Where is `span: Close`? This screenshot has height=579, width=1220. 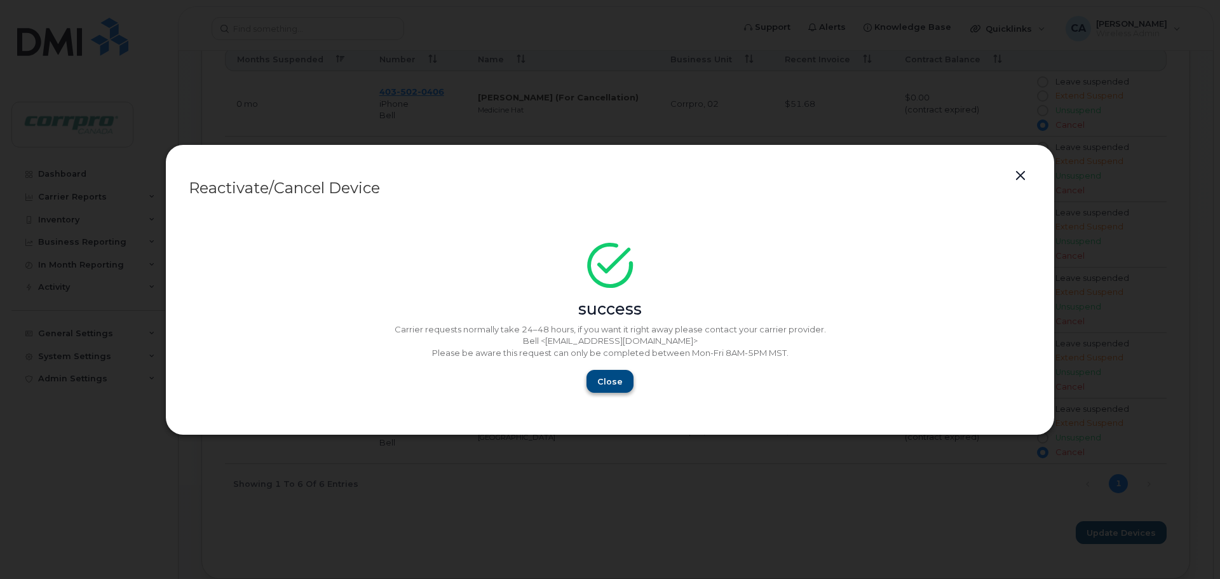
span: Close is located at coordinates (610, 381).